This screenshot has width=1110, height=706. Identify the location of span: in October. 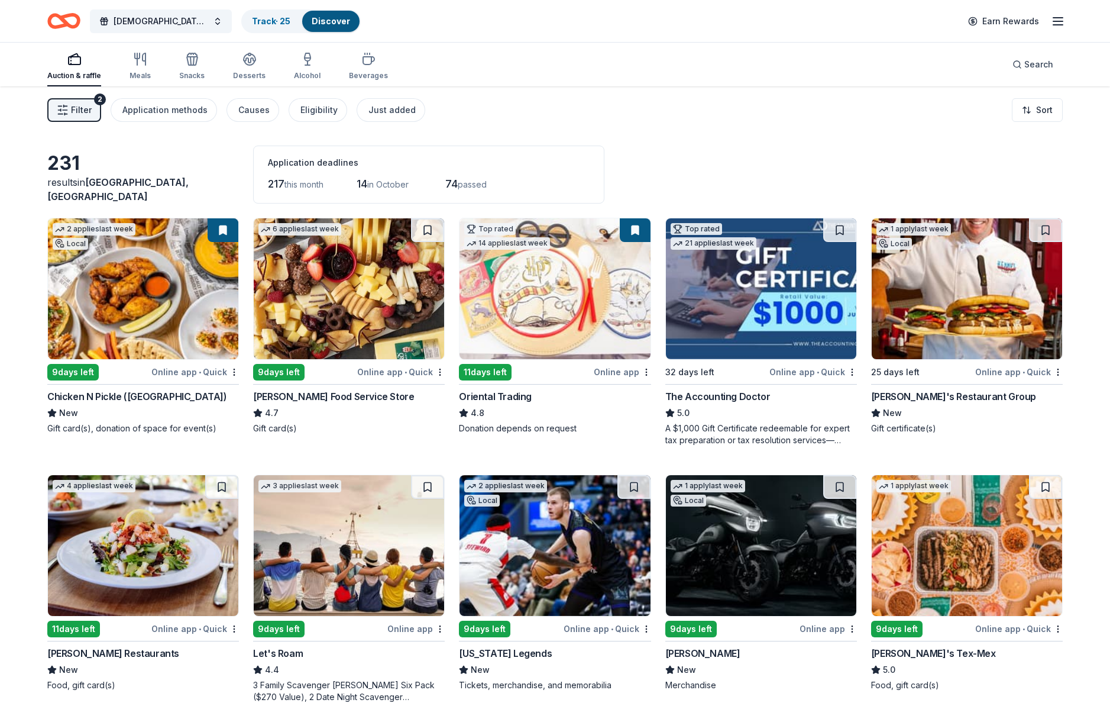
(388, 184).